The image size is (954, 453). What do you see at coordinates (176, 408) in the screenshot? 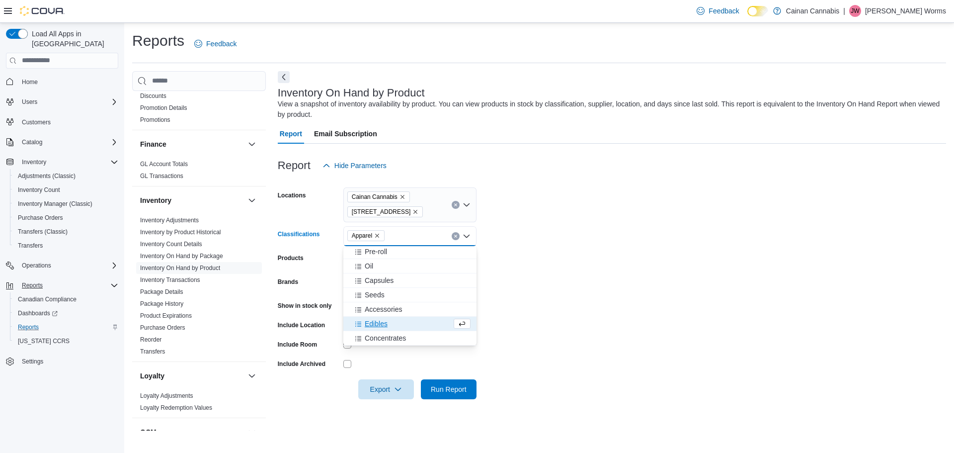
I see `a: Loyalty Redemption Values` at bounding box center [176, 408].